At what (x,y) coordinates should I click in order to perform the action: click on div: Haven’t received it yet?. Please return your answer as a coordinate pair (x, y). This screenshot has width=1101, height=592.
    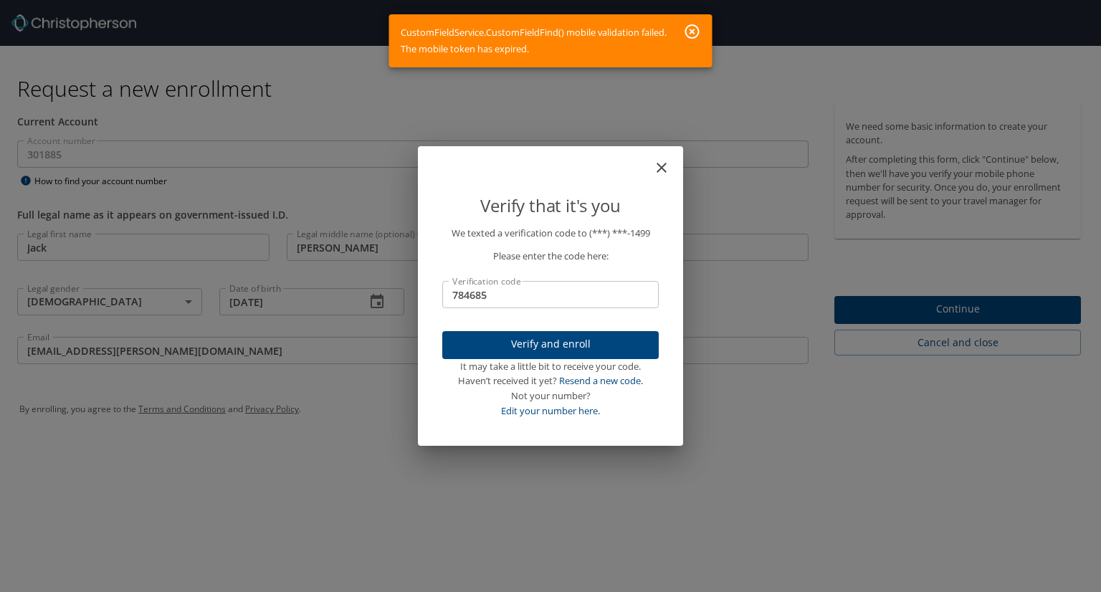
    Looking at the image, I should click on (551, 381).